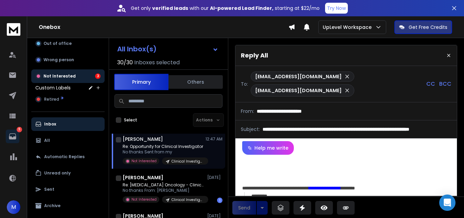 The image size is (464, 218). Describe the element at coordinates (53, 88) in the screenshot. I see `h3: Custom Labels` at that location.